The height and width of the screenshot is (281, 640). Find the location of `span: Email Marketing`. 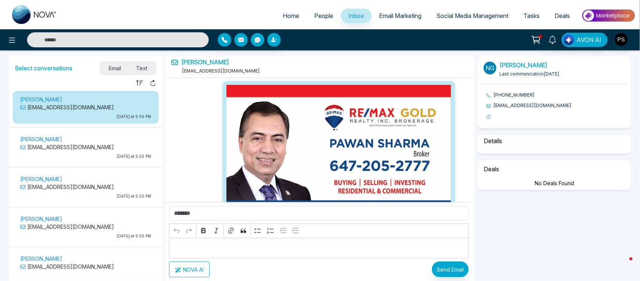

span: Email Marketing is located at coordinates (400, 16).